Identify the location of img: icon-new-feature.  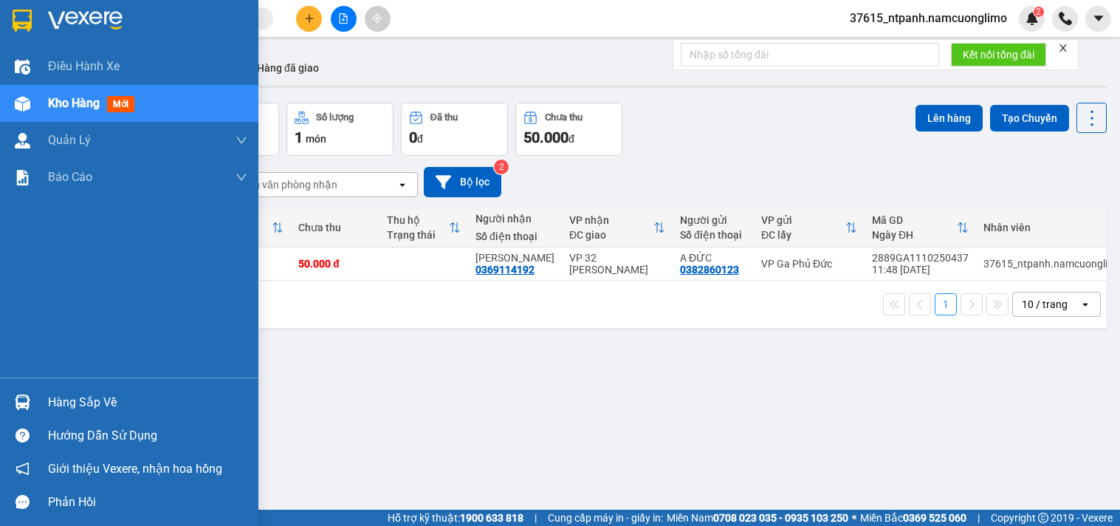
(1032, 18).